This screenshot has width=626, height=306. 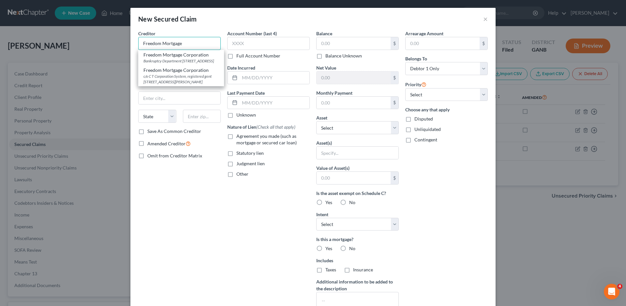 I want to click on input: XXXX, so click(x=268, y=43).